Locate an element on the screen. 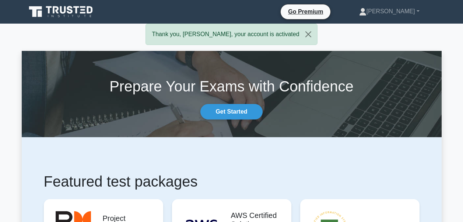 This screenshot has height=222, width=463. a: Get Started is located at coordinates (231, 112).